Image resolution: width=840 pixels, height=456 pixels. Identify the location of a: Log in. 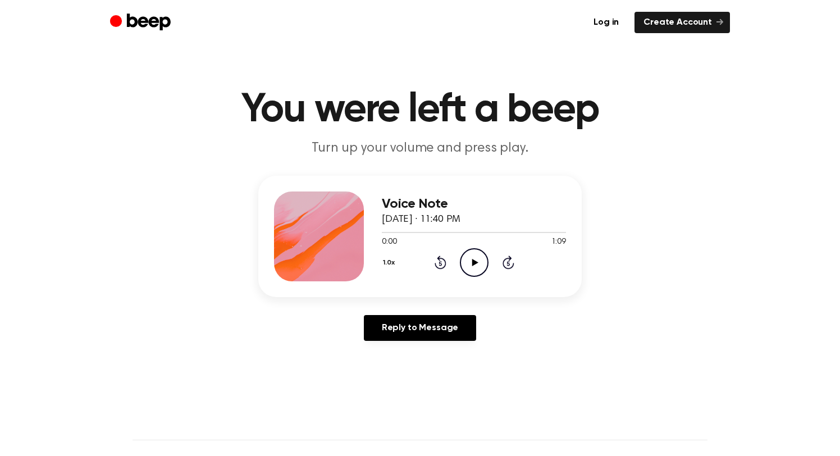
(606, 22).